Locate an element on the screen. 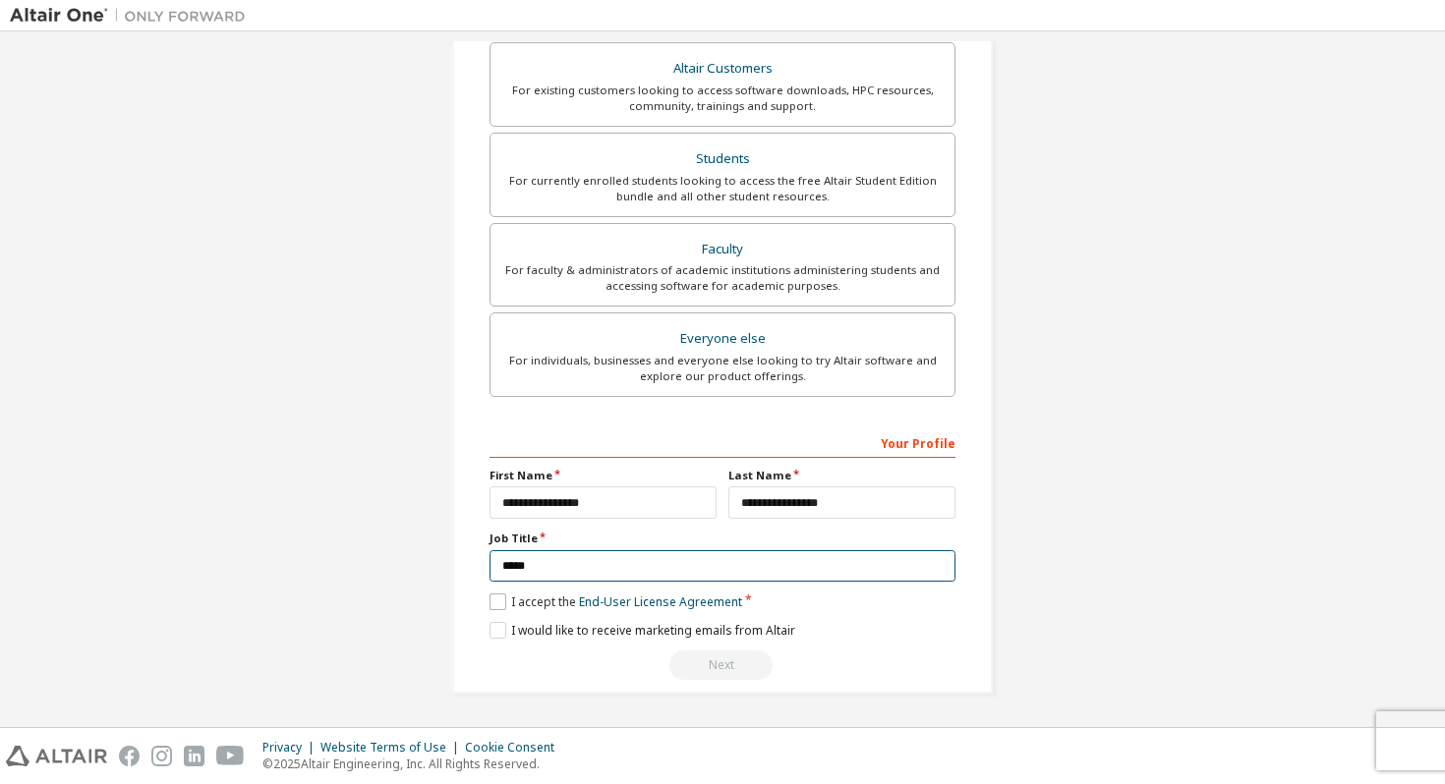  p: © 2025 Altair Engineering, Inc. All Rights Reserved. is located at coordinates (414, 764).